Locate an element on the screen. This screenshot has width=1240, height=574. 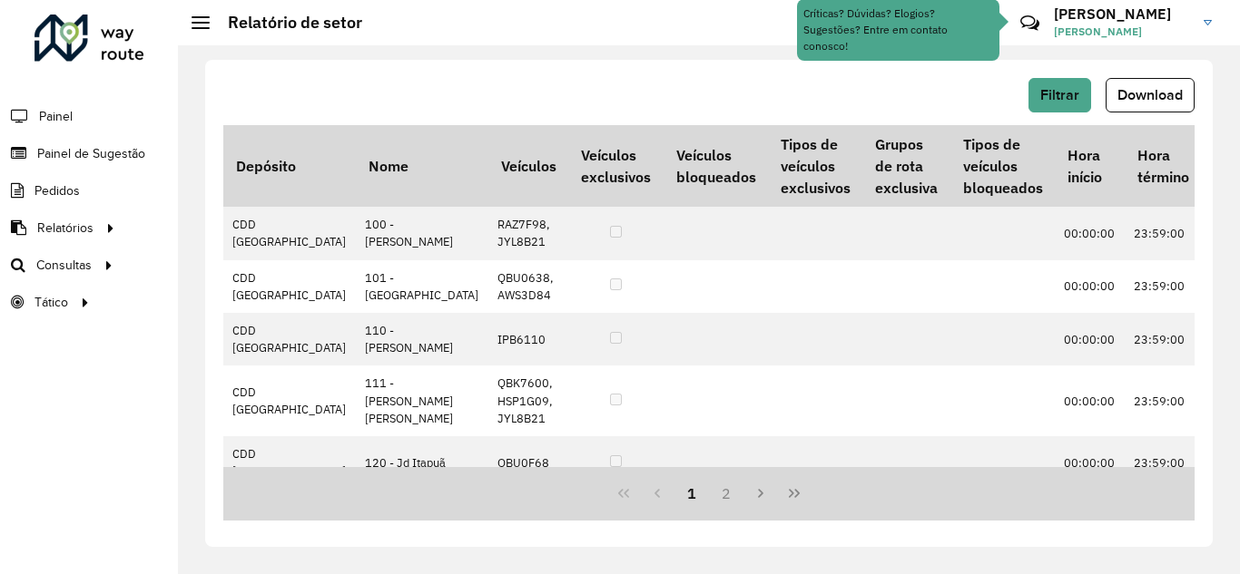
td: QBU0F68 is located at coordinates (528, 463).